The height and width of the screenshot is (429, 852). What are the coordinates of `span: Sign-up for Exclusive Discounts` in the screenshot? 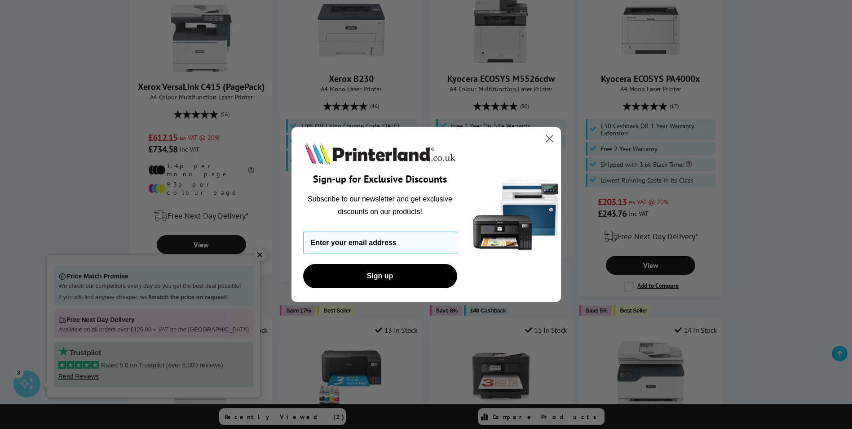 It's located at (380, 179).